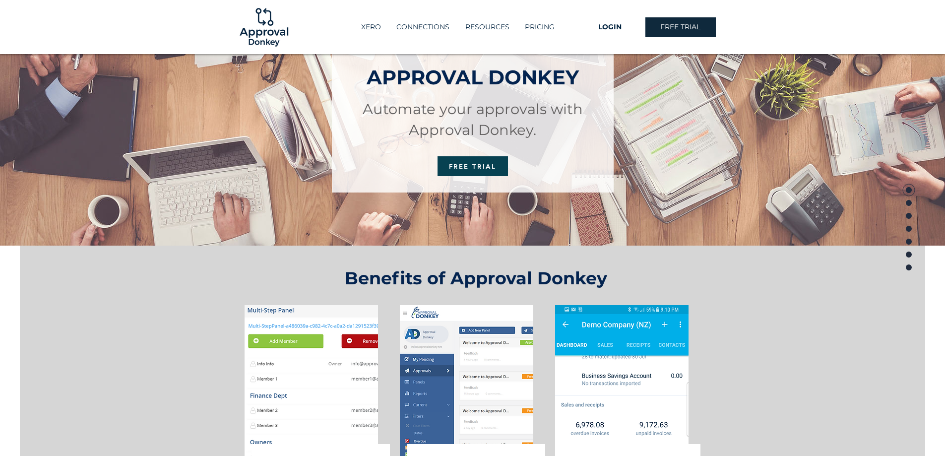 The width and height of the screenshot is (945, 456). Describe the element at coordinates (610, 27) in the screenshot. I see `span: LOGIN` at that location.